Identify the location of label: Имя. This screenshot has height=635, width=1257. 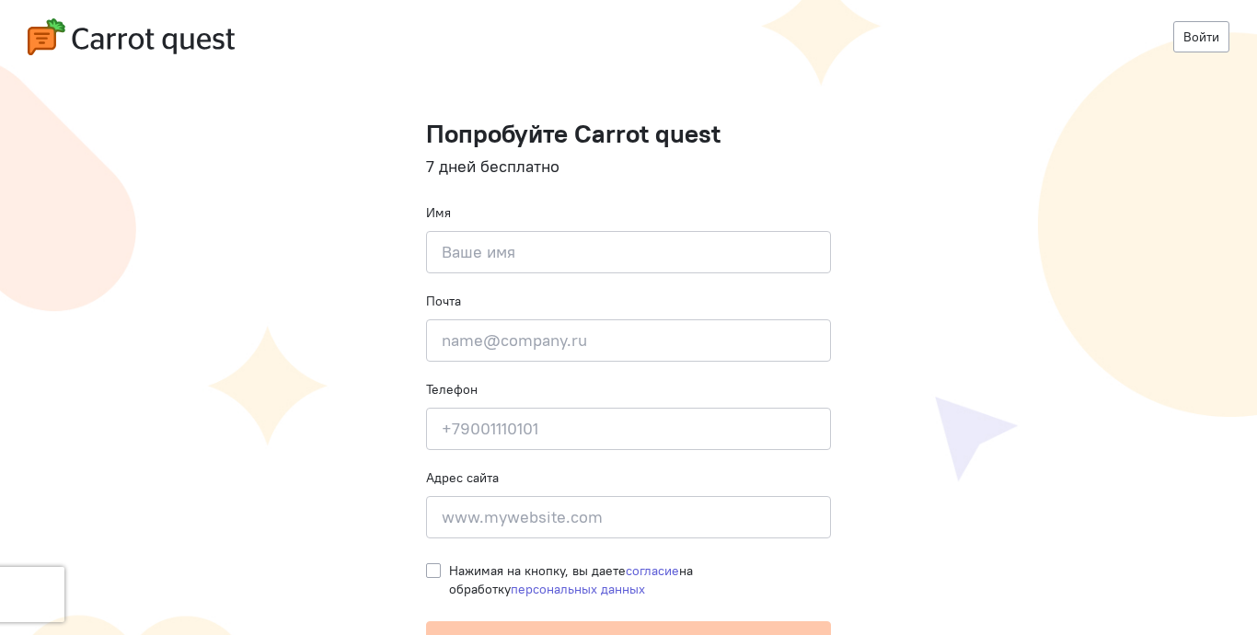
(438, 213).